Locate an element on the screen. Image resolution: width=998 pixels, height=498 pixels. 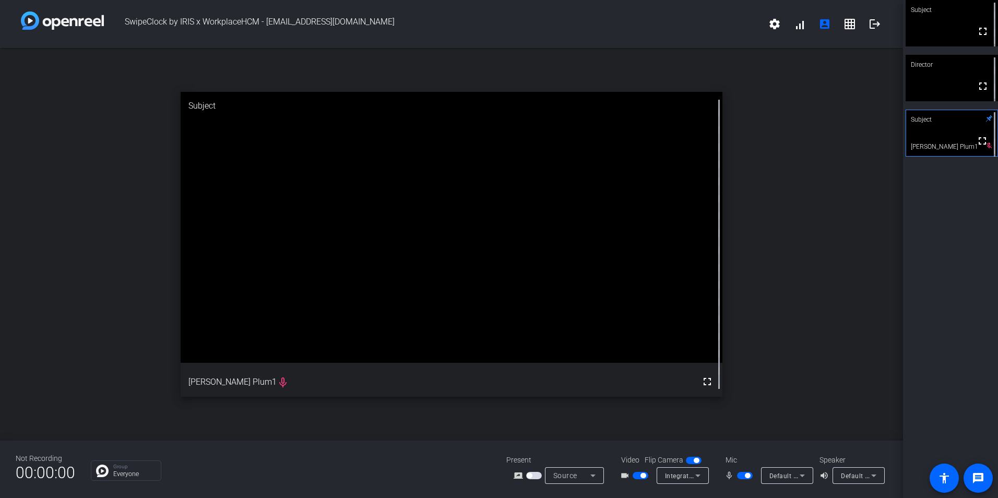
mat-icon: videocam_outline is located at coordinates (626, 475).